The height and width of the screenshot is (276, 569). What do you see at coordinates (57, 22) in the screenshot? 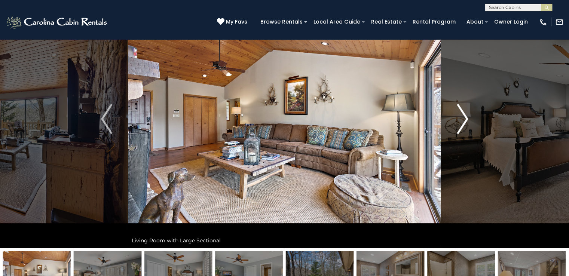
I see `img: White-1-2.png` at bounding box center [57, 22].